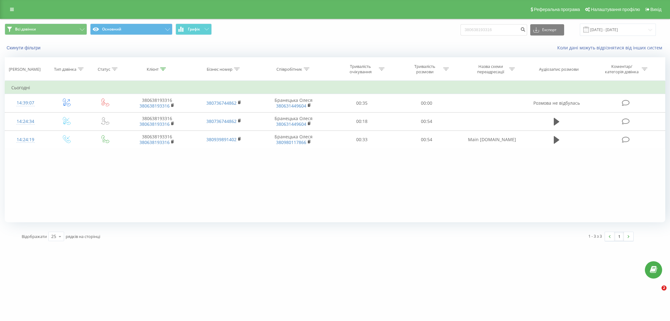 The height and width of the screenshot is (321, 670). Describe the element at coordinates (131, 29) in the screenshot. I see `button: Основний` at that location.